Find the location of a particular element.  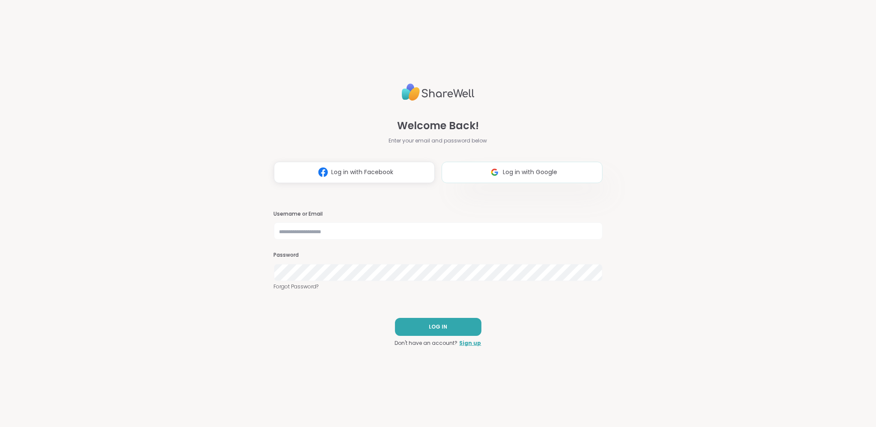

h3: Username or Email is located at coordinates (438, 214).